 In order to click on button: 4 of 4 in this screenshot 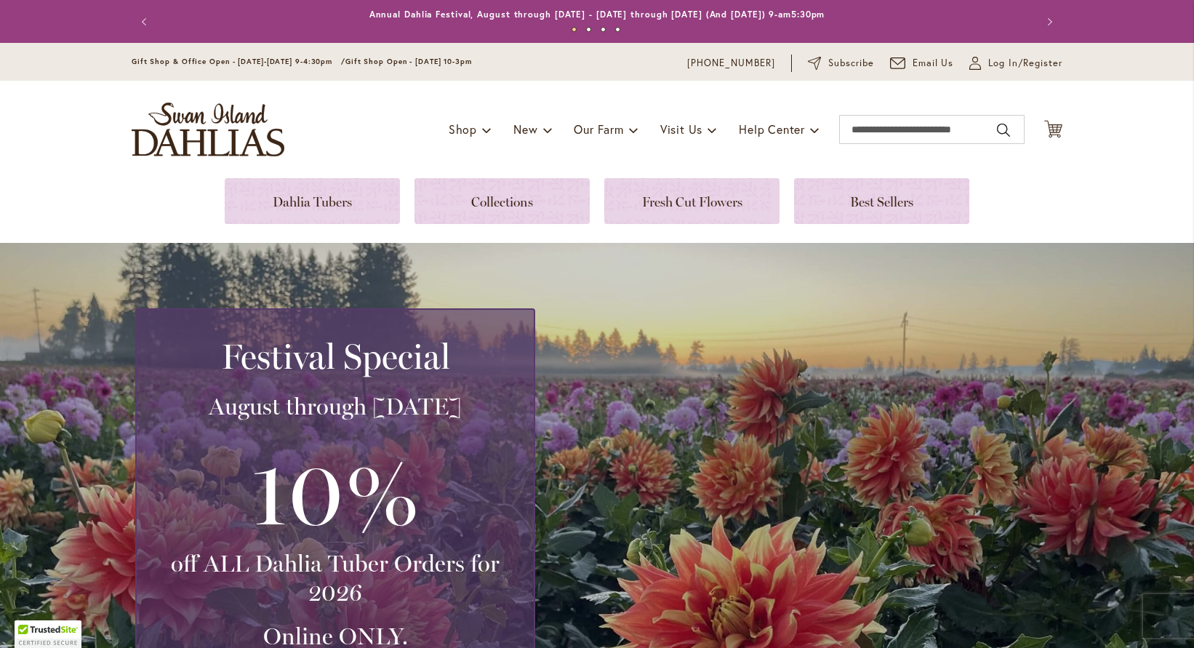, I will do `click(617, 29)`.